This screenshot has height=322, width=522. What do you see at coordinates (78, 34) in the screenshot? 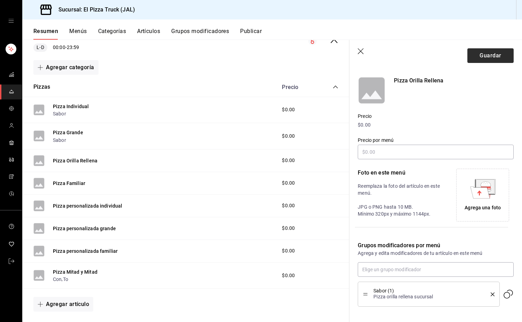
I see `button: Menús` at bounding box center [78, 34].